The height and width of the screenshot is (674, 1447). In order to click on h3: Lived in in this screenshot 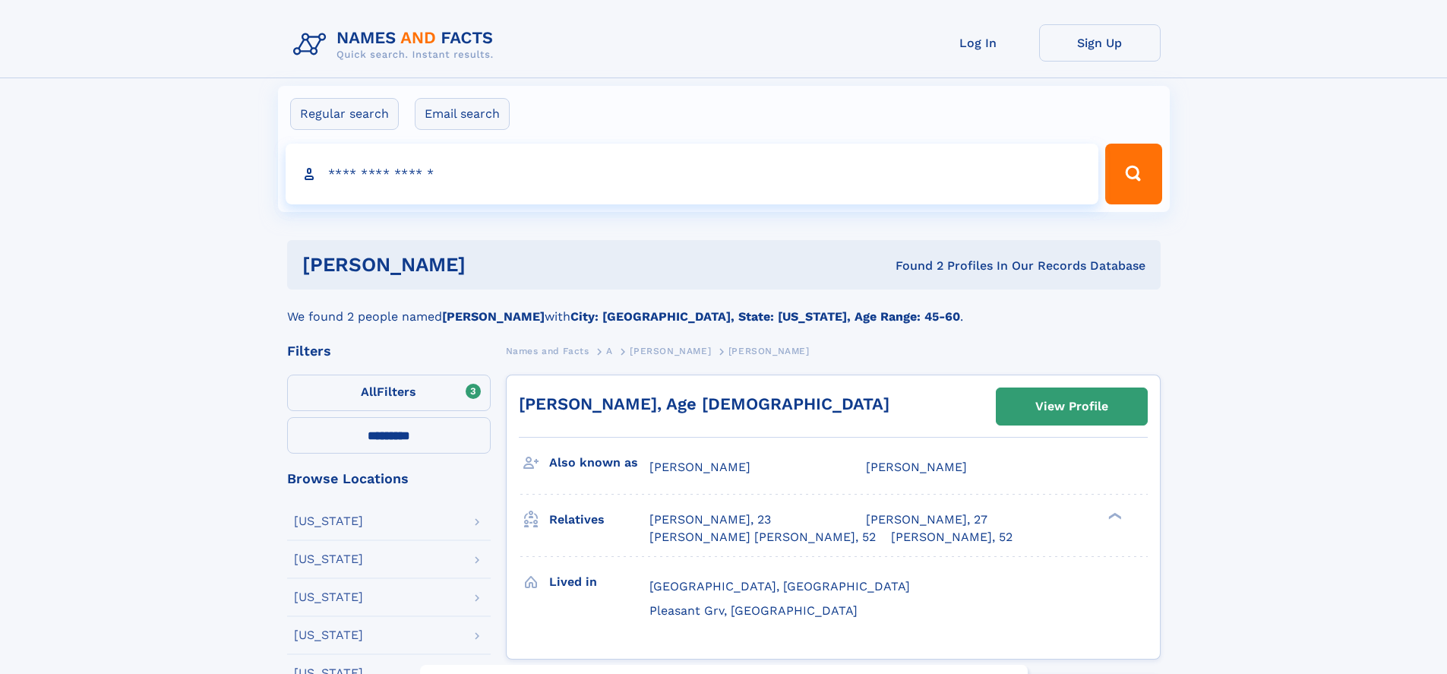, I will do `click(599, 582)`.